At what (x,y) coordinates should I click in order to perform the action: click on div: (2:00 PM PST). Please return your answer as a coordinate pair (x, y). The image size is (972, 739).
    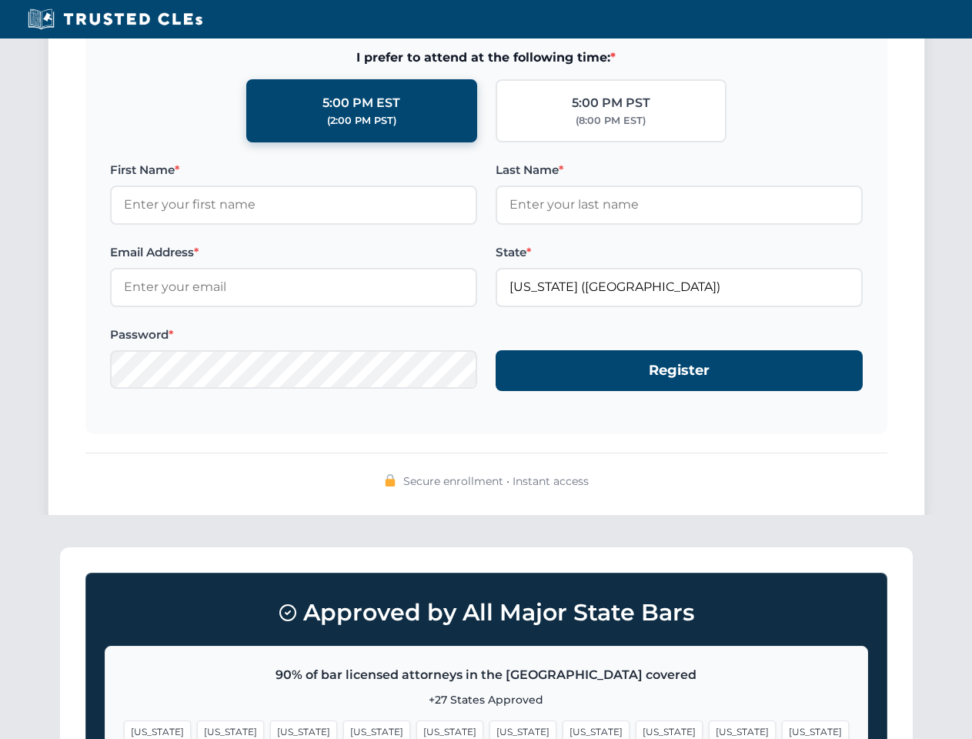
    Looking at the image, I should click on (362, 121).